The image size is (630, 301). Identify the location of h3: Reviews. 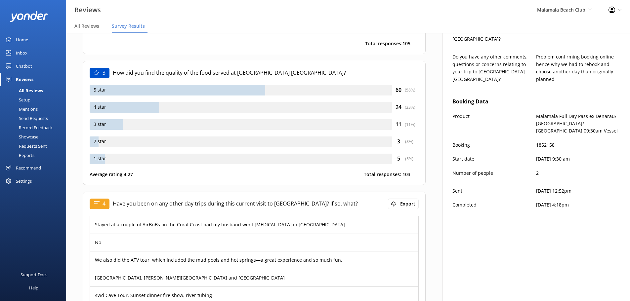
(88, 10).